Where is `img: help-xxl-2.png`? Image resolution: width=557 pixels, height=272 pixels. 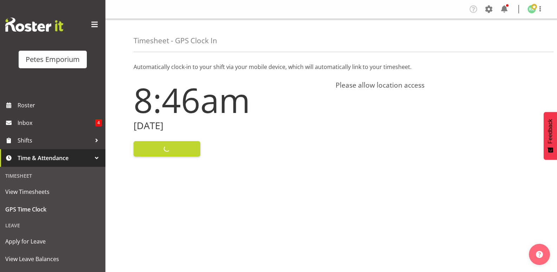
img: help-xxl-2.png is located at coordinates (539, 254).